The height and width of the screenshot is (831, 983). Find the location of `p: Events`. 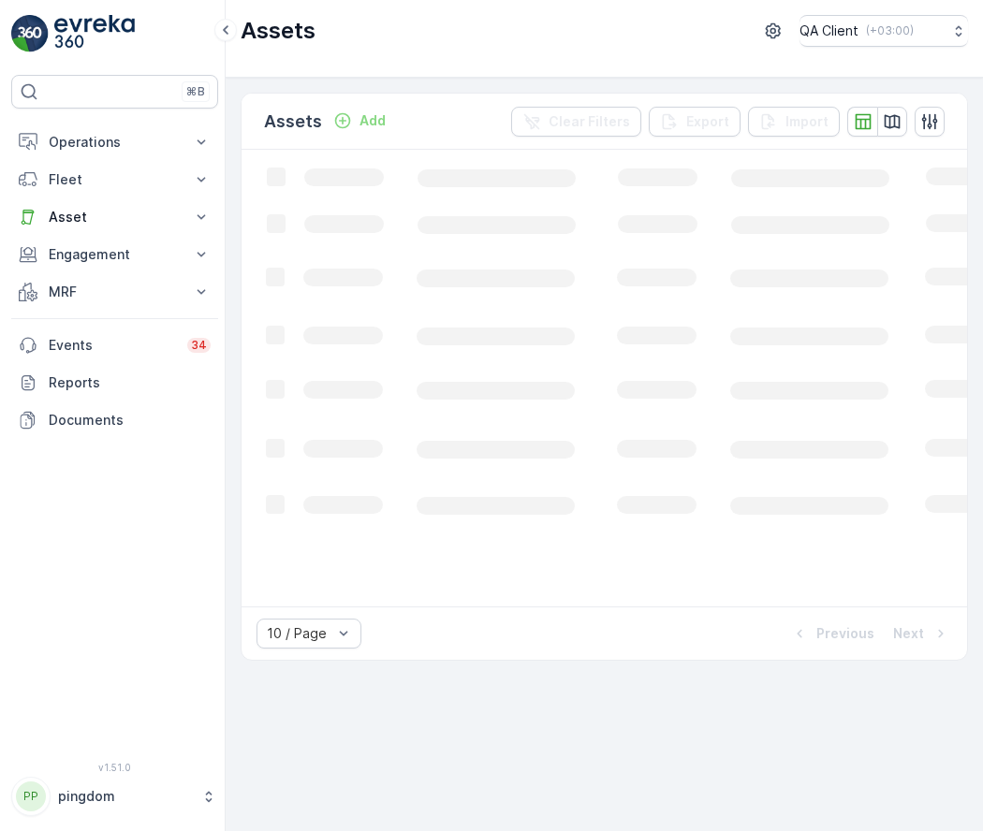

p: Events is located at coordinates (112, 345).